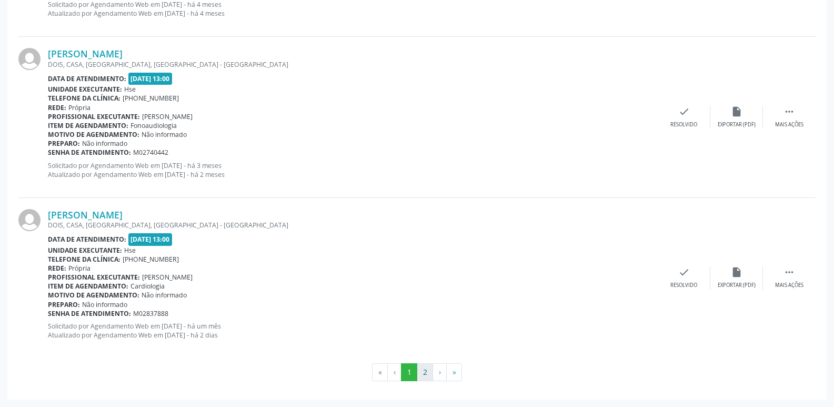 The width and height of the screenshot is (834, 407). Describe the element at coordinates (424, 372) in the screenshot. I see `button: Go to page 2` at that location.